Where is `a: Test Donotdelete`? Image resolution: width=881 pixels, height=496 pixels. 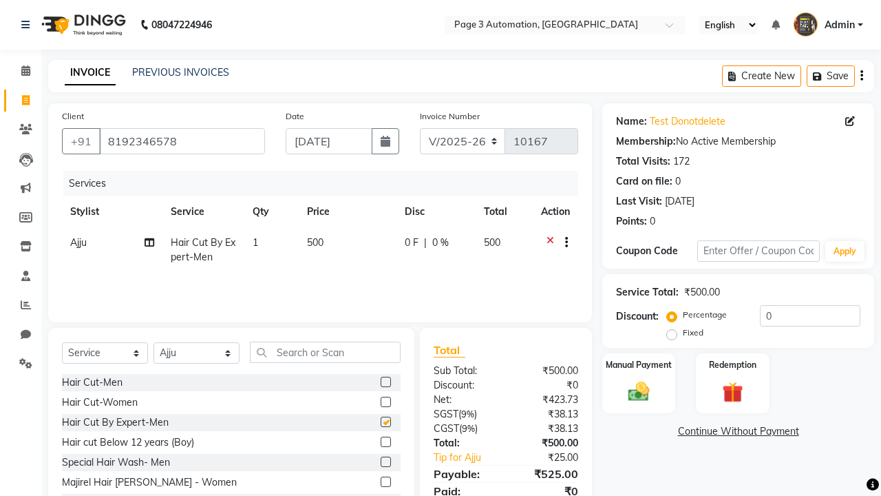
a: Test Donotdelete is located at coordinates (688, 121).